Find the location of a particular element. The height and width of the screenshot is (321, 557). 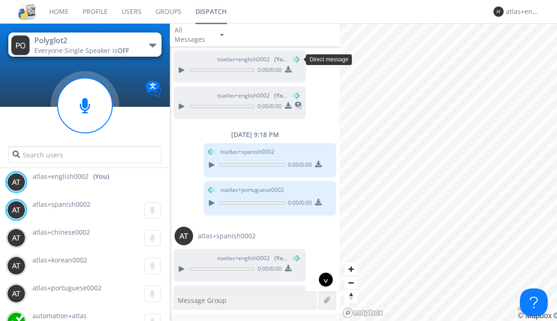

div: All Messages is located at coordinates (193, 35).